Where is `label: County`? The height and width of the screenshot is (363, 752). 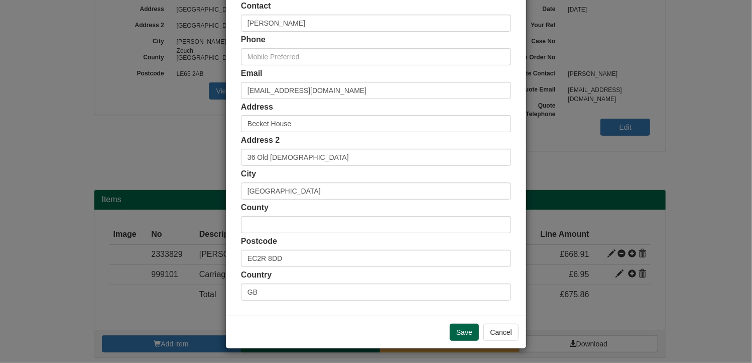
label: County is located at coordinates (255, 207).